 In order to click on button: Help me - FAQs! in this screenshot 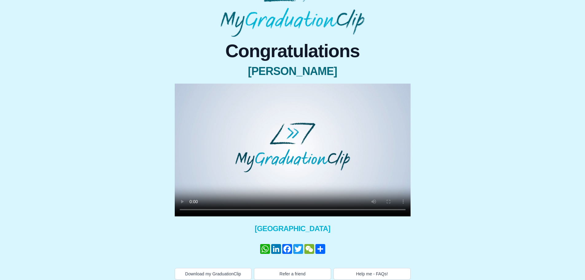, I will do `click(372, 274)`.